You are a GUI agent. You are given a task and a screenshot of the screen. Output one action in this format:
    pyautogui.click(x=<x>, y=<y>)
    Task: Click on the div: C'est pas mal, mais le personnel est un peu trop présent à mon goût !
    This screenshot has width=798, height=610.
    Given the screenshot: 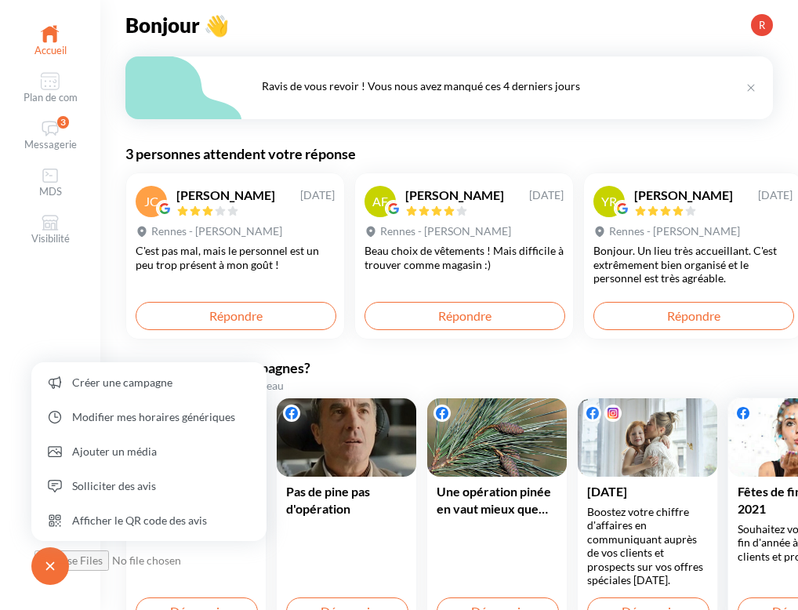 What is the action you would take?
    pyautogui.click(x=235, y=258)
    